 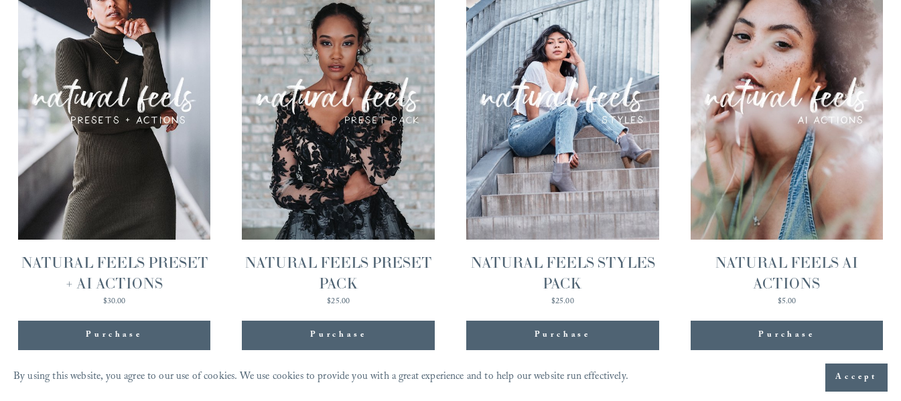 What do you see at coordinates (115, 302) in the screenshot?
I see `div: $30.00` at bounding box center [115, 302].